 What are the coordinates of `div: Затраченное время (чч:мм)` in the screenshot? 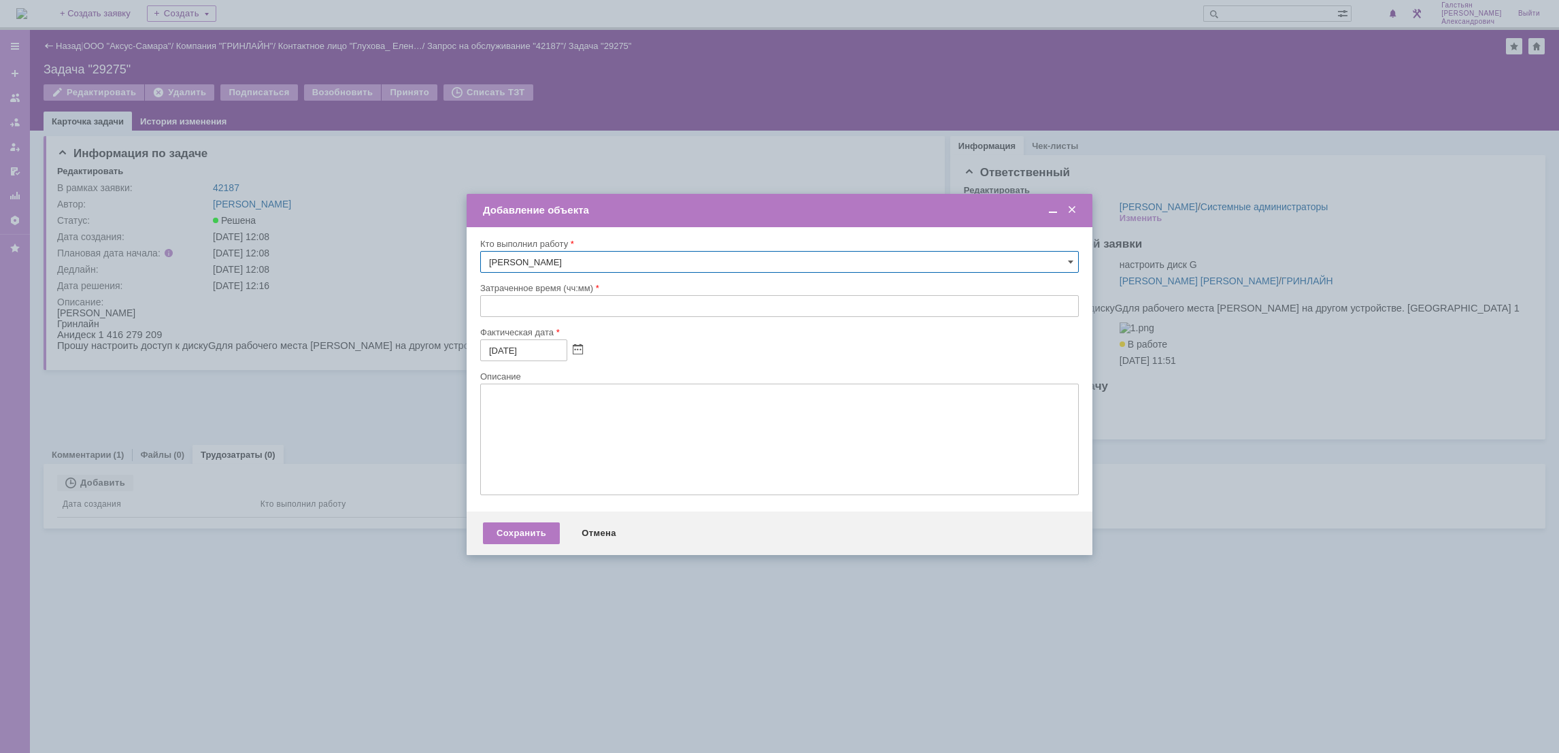 It's located at (778, 288).